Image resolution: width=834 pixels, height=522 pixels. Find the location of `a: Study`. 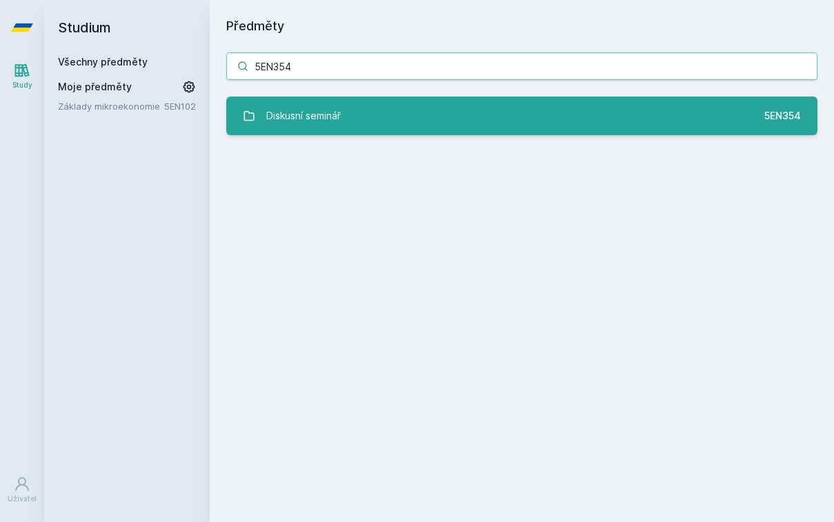

a: Study is located at coordinates (22, 76).